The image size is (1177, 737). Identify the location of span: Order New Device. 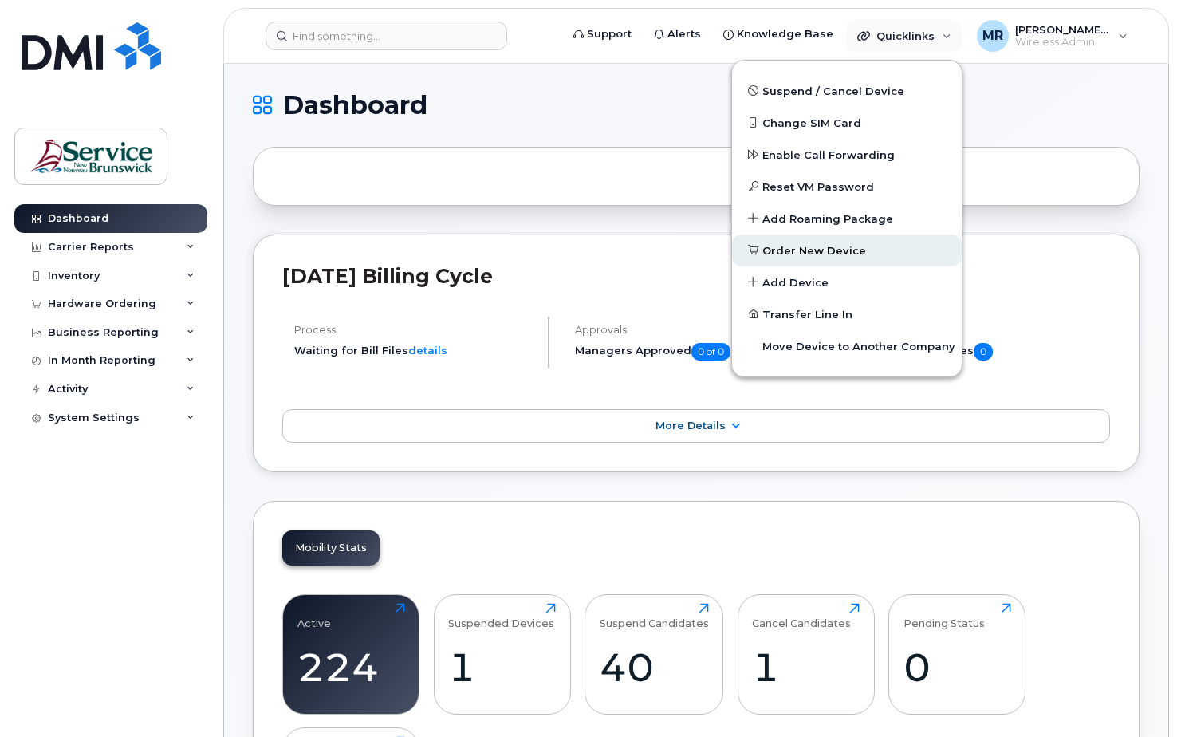
(814, 251).